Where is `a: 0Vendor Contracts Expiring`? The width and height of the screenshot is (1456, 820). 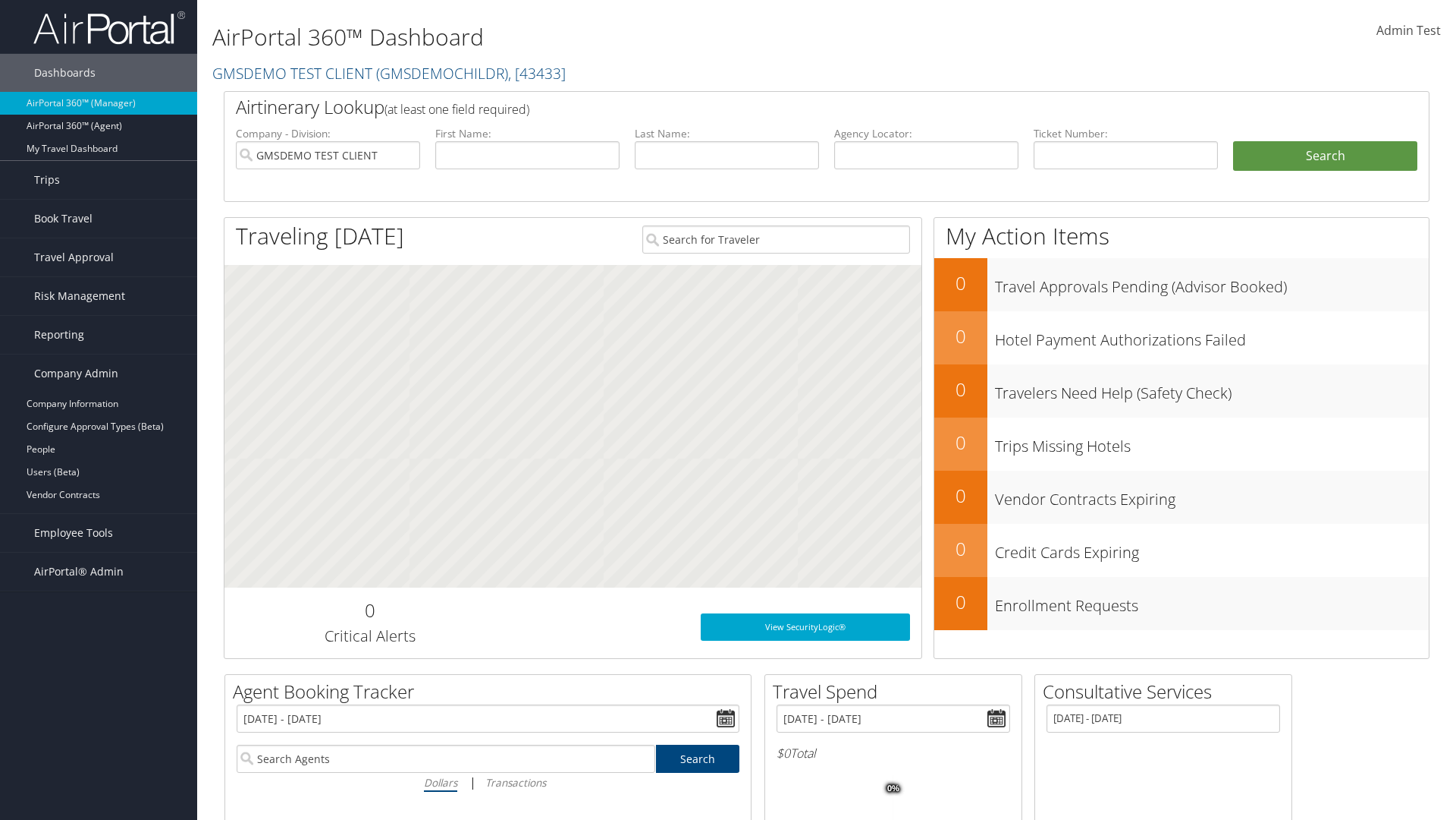
a: 0Vendor Contracts Expiring is located at coordinates (1182, 497).